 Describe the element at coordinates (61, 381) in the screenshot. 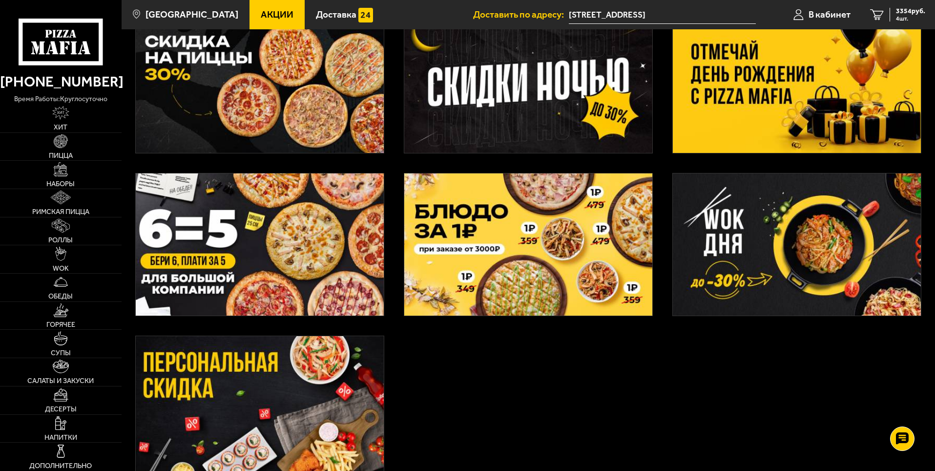

I see `span: Салаты и закуски` at that location.